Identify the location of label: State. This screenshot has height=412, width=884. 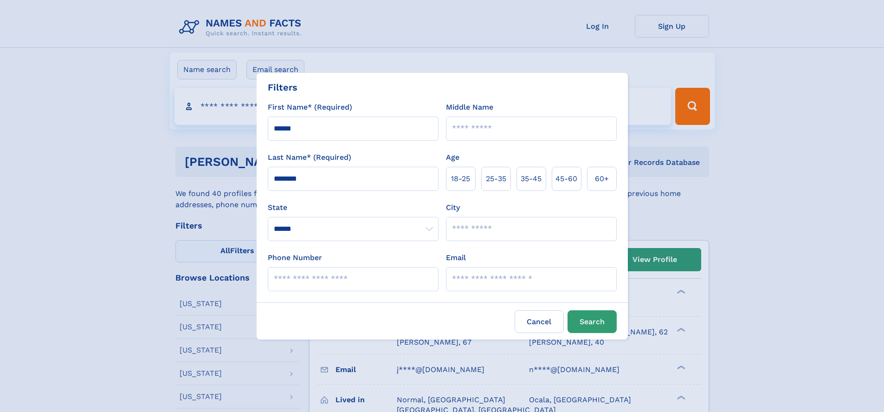
(353, 207).